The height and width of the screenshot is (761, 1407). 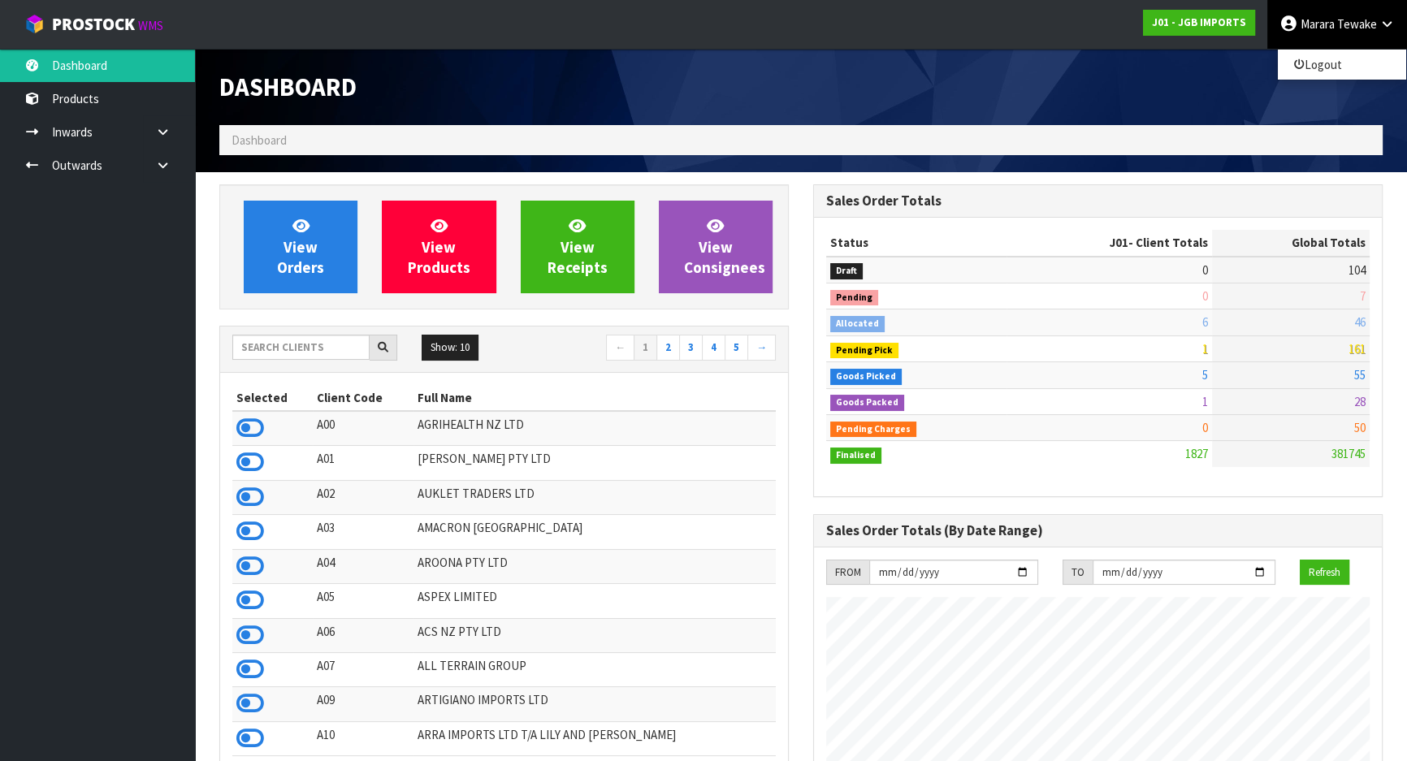 What do you see at coordinates (439, 246) in the screenshot?
I see `span: View Products` at bounding box center [439, 246].